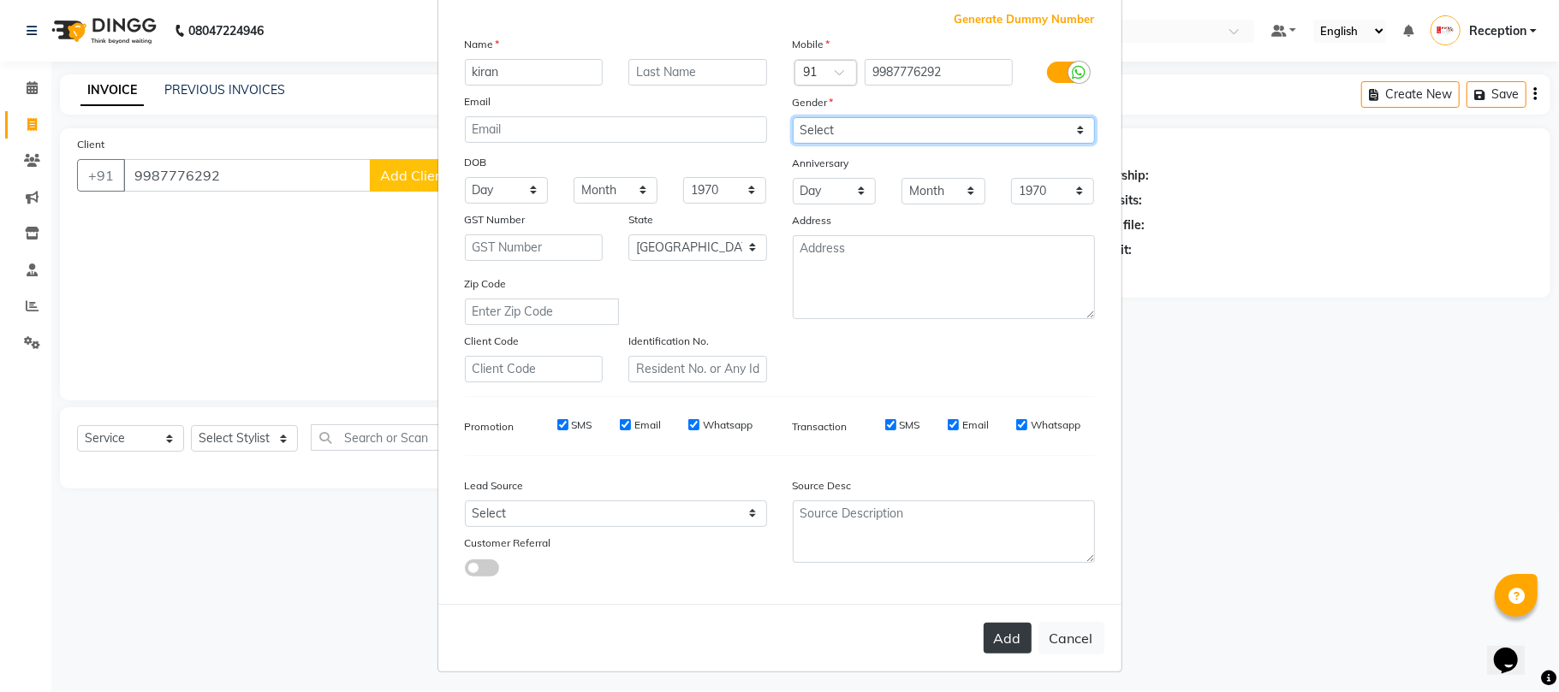 The width and height of the screenshot is (1559, 692). I want to click on label: Zip Code, so click(485, 284).